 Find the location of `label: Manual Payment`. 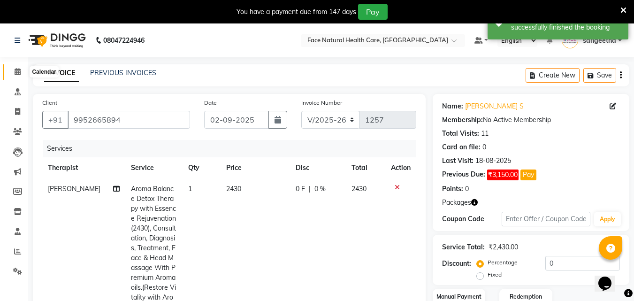

label: Manual Payment is located at coordinates (459, 296).